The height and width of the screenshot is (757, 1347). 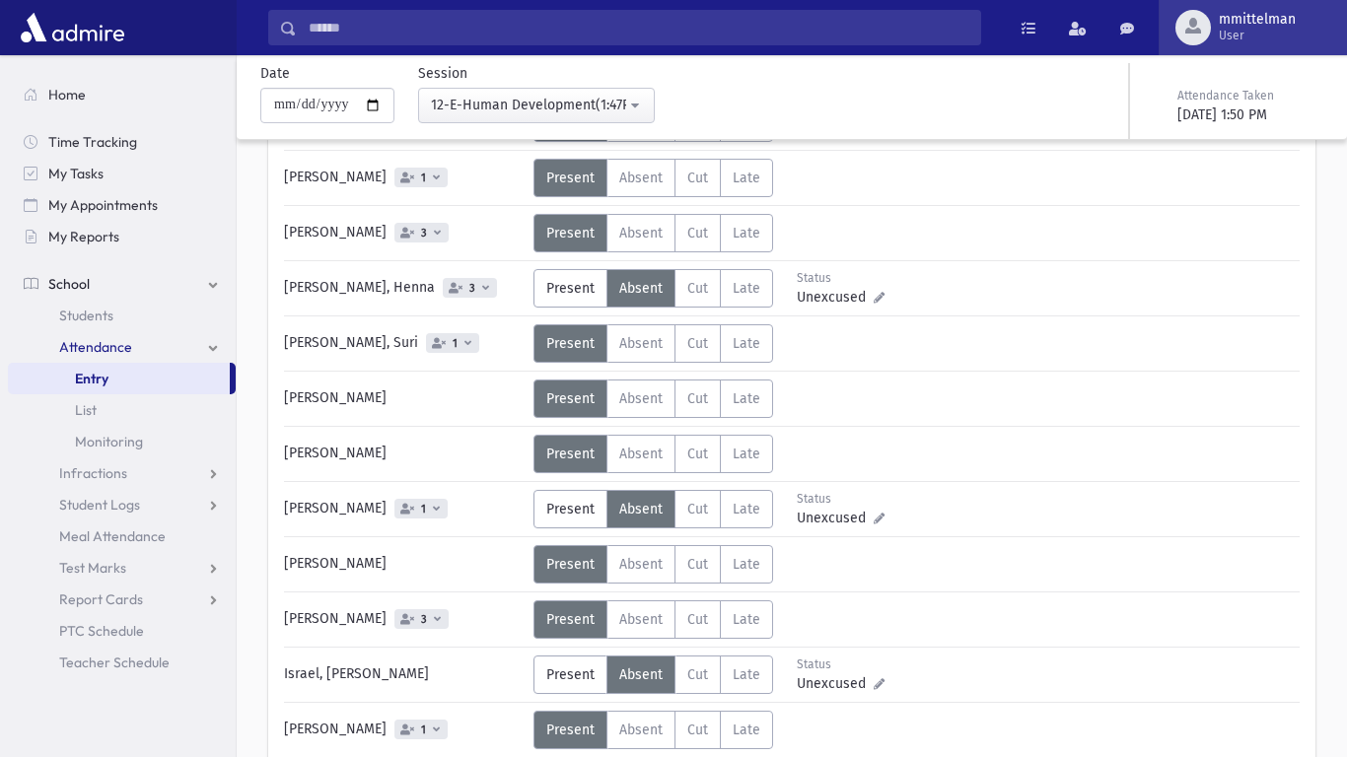 I want to click on a: Attendance, so click(x=121, y=347).